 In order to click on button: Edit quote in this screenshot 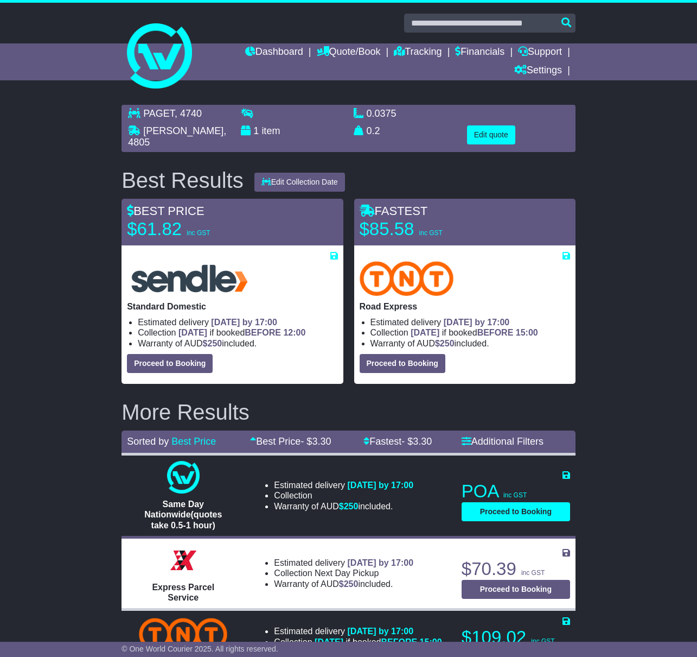, I will do `click(491, 135)`.